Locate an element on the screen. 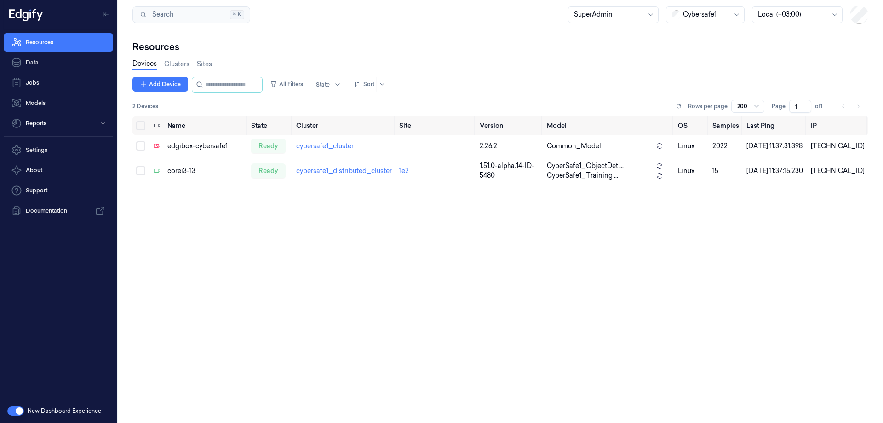  a: Devices is located at coordinates (144, 64).